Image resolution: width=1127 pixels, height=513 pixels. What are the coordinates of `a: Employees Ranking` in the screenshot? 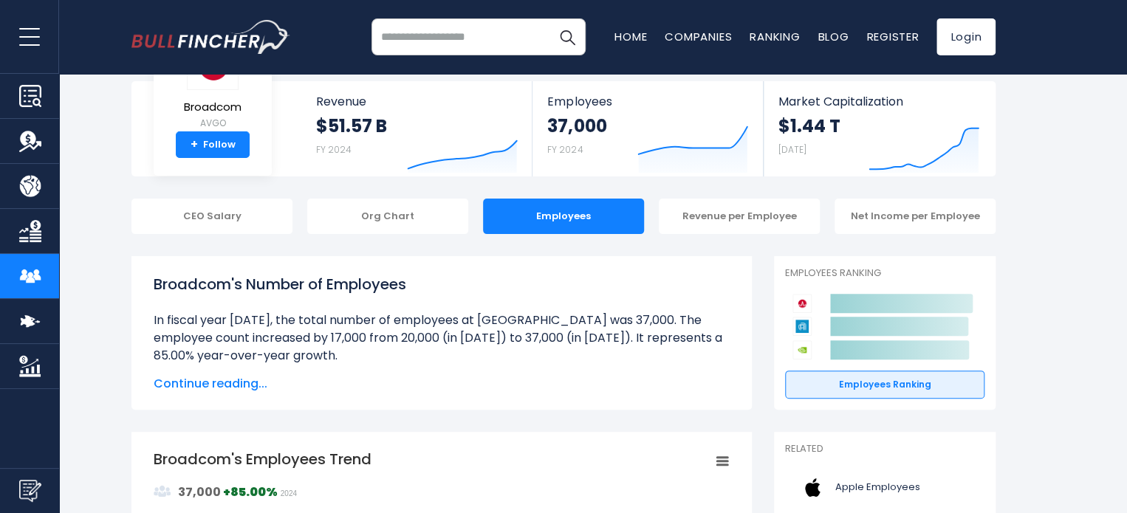 It's located at (885, 385).